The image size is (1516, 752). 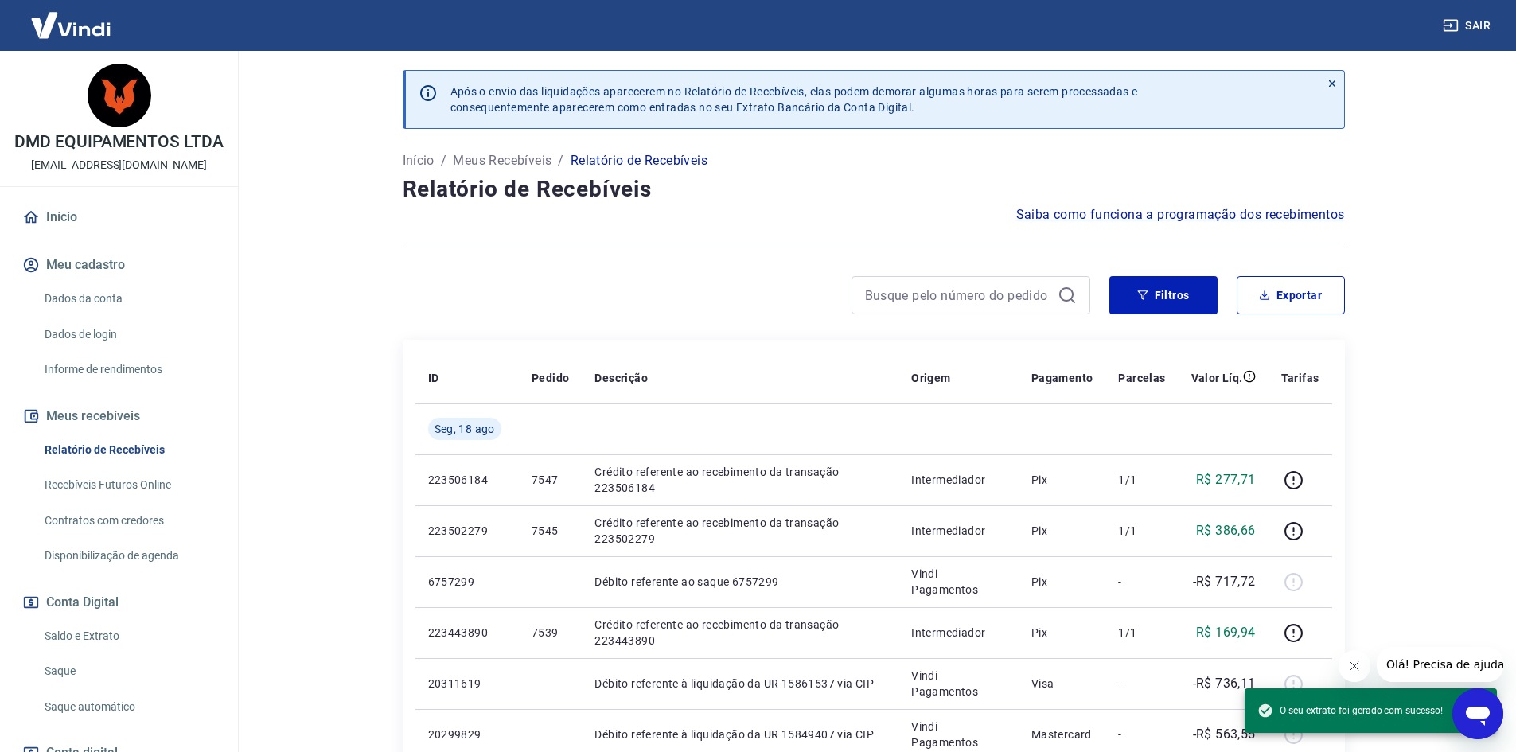 I want to click on p: Origem, so click(x=930, y=378).